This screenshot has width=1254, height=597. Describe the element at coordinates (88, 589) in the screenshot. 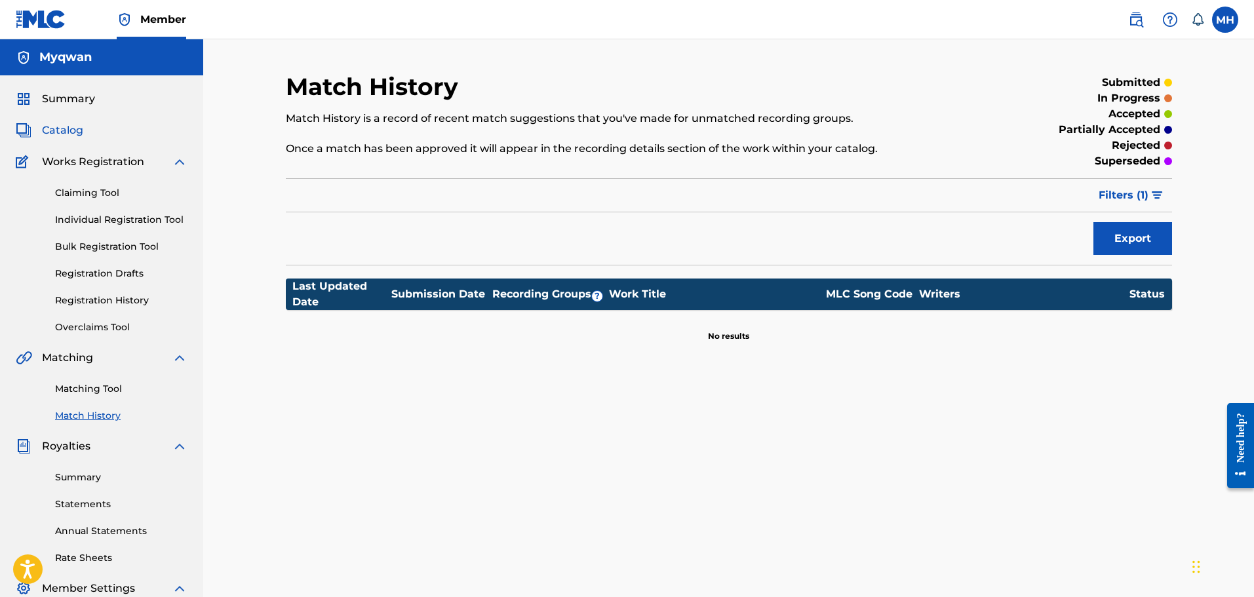

I see `span: Member Settings` at that location.